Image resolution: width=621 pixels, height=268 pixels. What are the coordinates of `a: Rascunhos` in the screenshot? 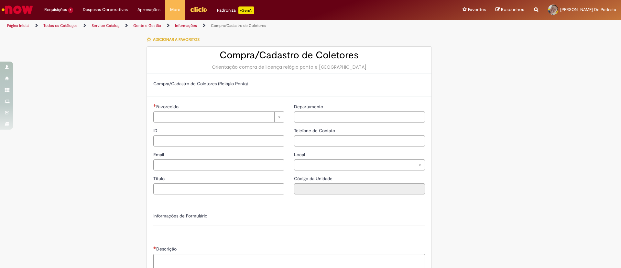 It's located at (510, 10).